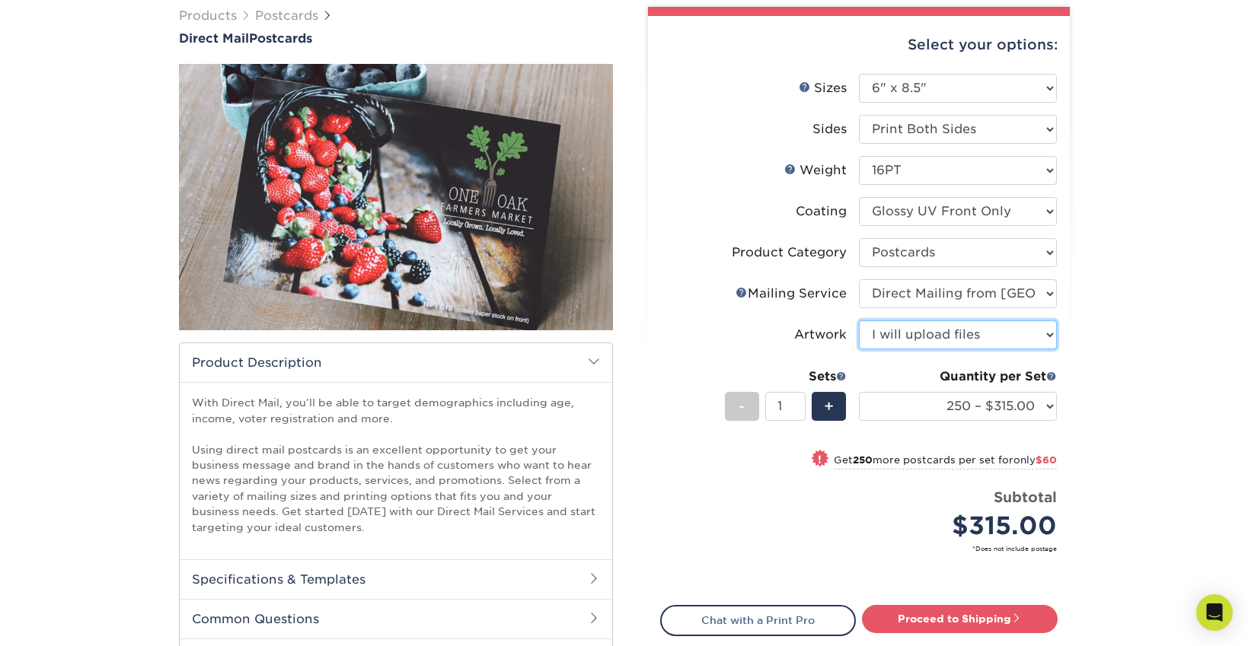 This screenshot has width=1248, height=646. I want to click on div: Sides, so click(829, 129).